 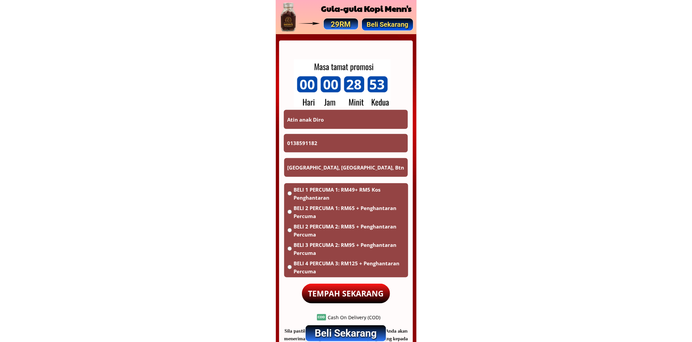 I want to click on input: Alamat Spesifik, so click(x=346, y=168).